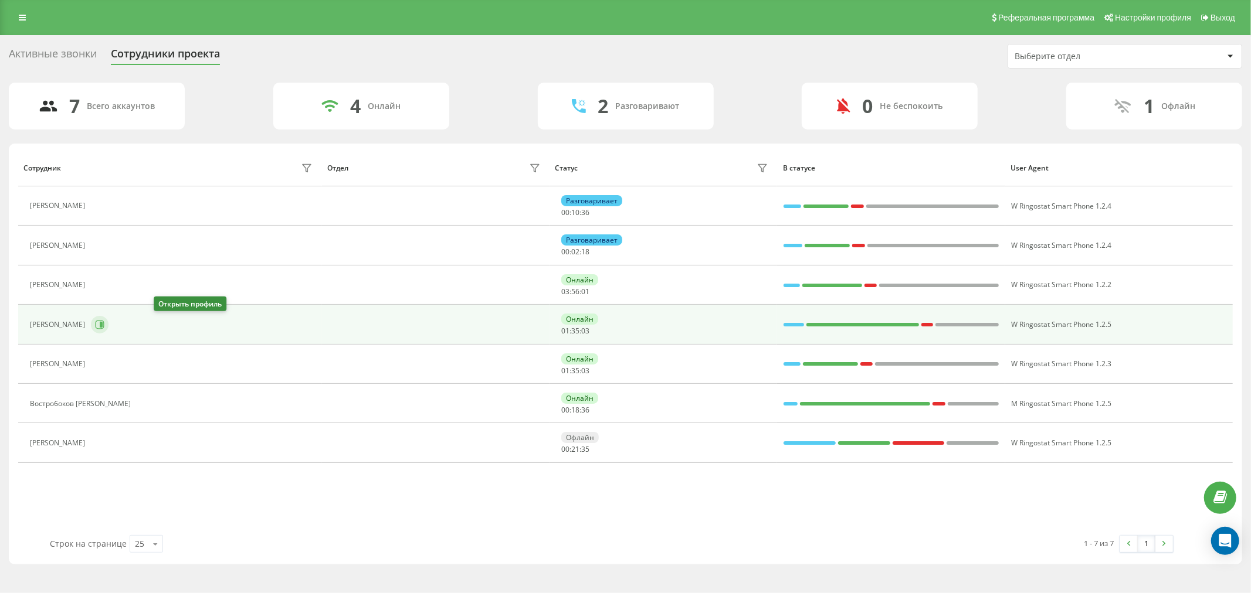 This screenshot has height=593, width=1251. I want to click on div: 1, so click(1149, 106).